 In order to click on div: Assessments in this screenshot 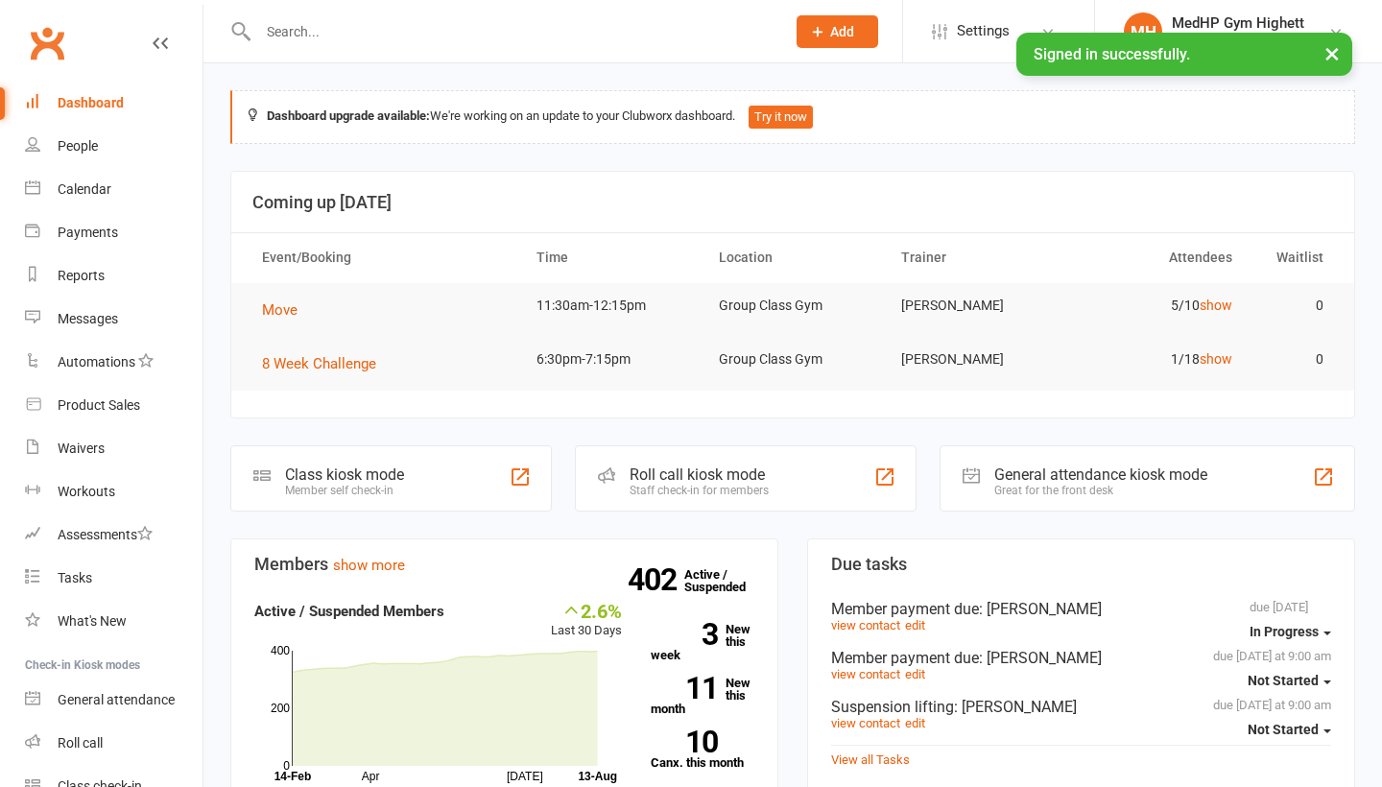, I will do `click(105, 535)`.